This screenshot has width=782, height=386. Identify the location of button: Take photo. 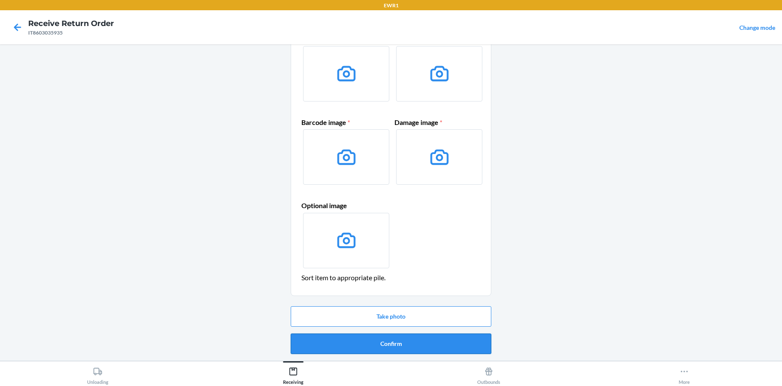
(391, 317).